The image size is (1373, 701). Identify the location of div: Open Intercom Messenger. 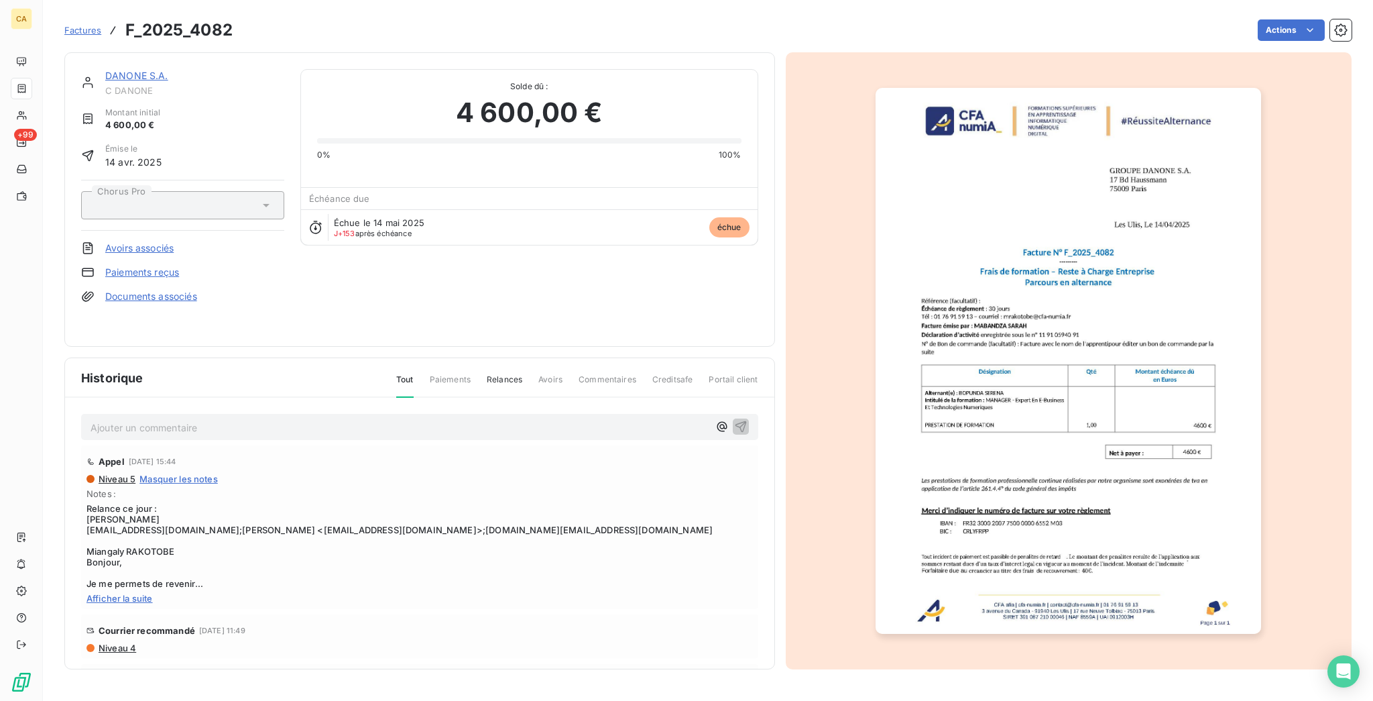
(1343, 671).